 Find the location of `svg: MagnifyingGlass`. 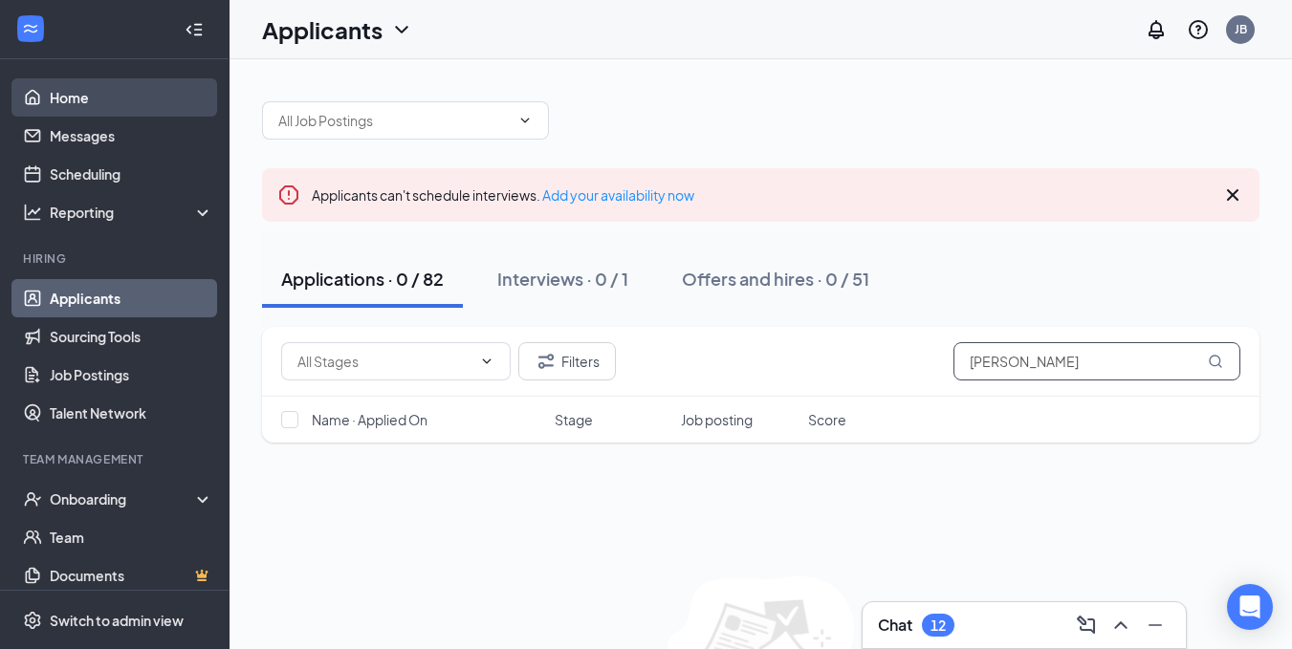

svg: MagnifyingGlass is located at coordinates (1215, 361).